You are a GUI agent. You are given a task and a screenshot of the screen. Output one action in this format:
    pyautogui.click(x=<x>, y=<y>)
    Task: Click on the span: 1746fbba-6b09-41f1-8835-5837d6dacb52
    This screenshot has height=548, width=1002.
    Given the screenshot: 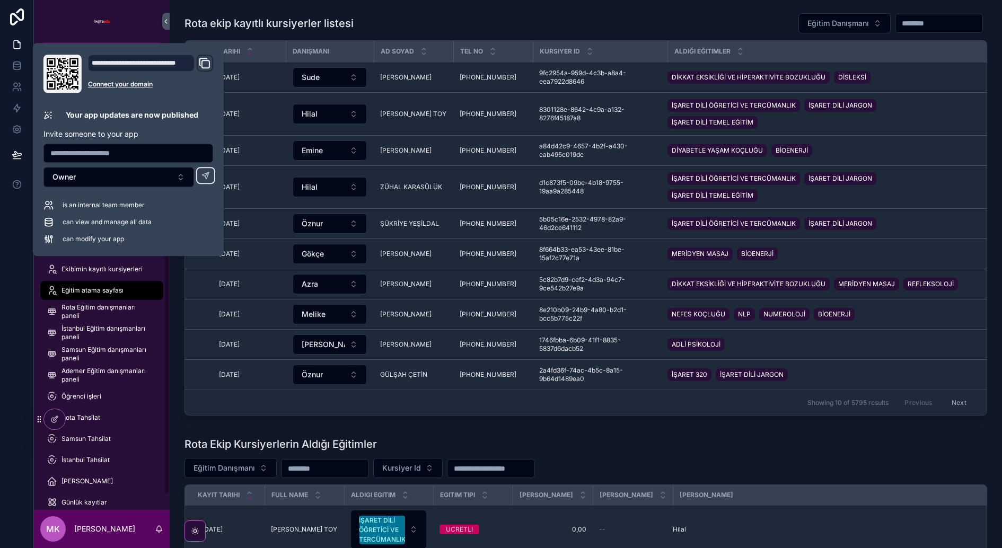 What is the action you would take?
    pyautogui.click(x=600, y=345)
    